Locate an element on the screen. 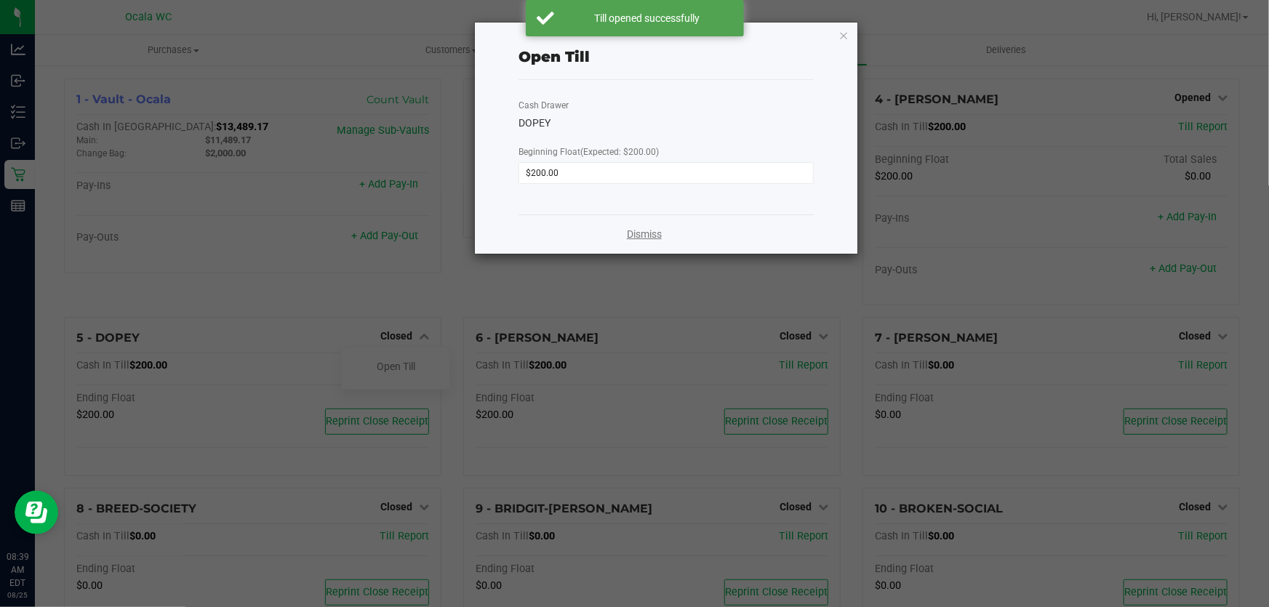  span: (Expected: $200.00) is located at coordinates (619, 152).